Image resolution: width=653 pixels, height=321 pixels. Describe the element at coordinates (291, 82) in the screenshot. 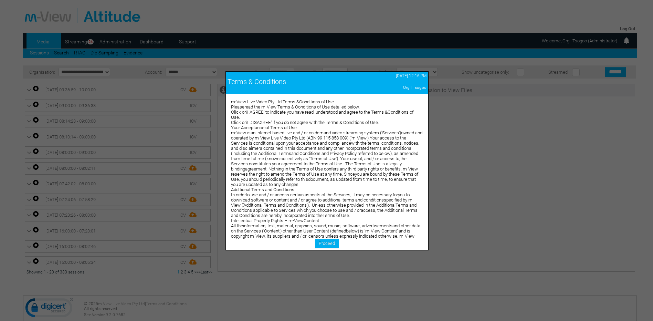

I see `div: Terms & Conditions` at that location.